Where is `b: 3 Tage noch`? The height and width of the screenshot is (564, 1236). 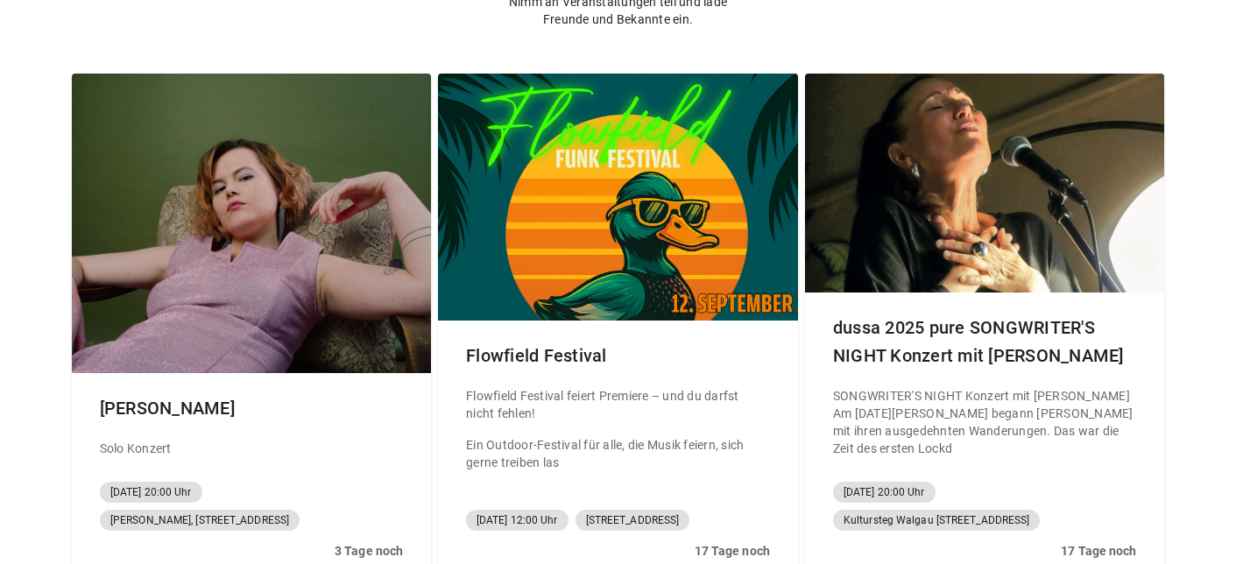
b: 3 Tage noch is located at coordinates (369, 551).